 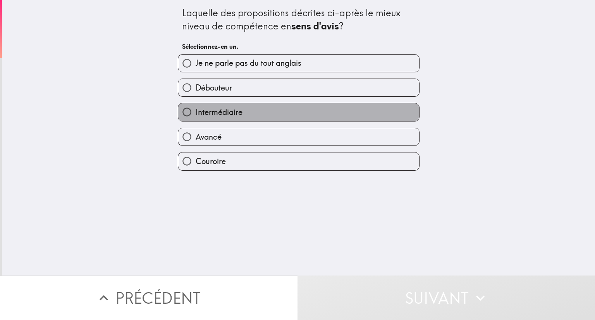 I want to click on b: sens d'avis, so click(x=315, y=26).